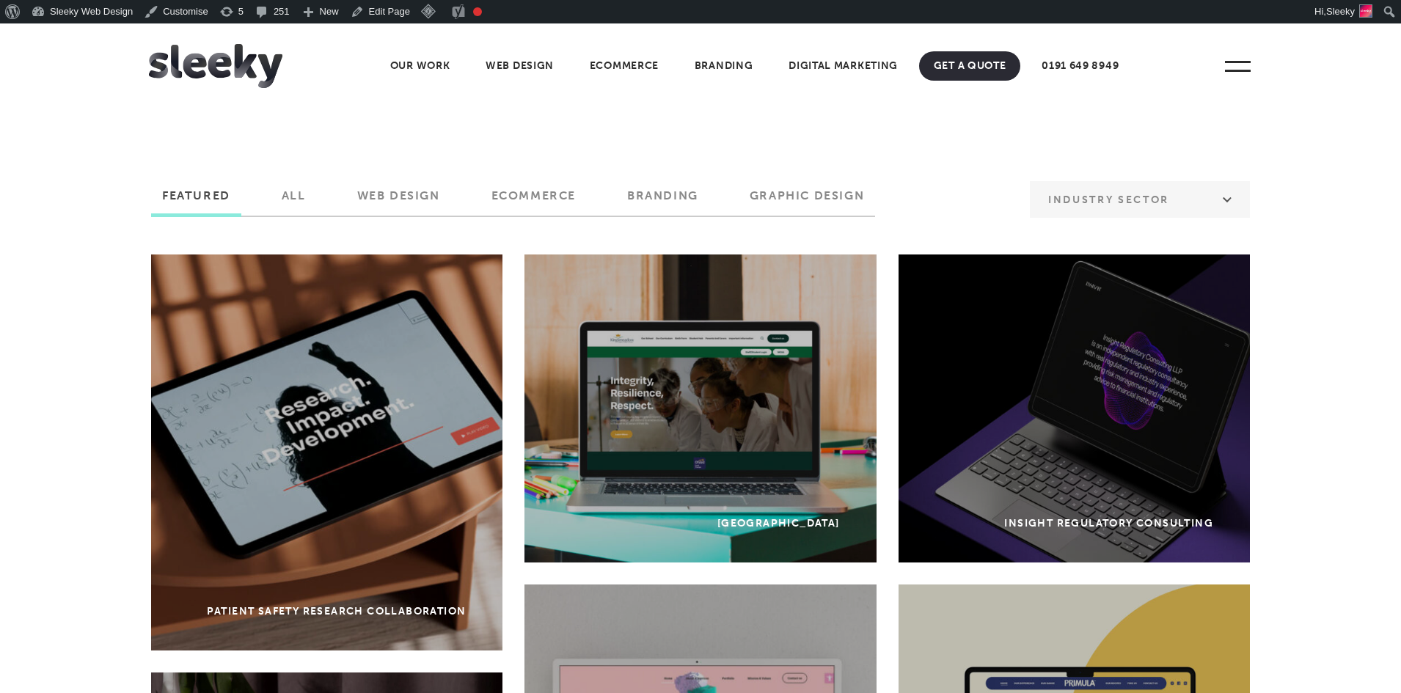 The width and height of the screenshot is (1401, 693). I want to click on a: Digital Marketing, so click(843, 66).